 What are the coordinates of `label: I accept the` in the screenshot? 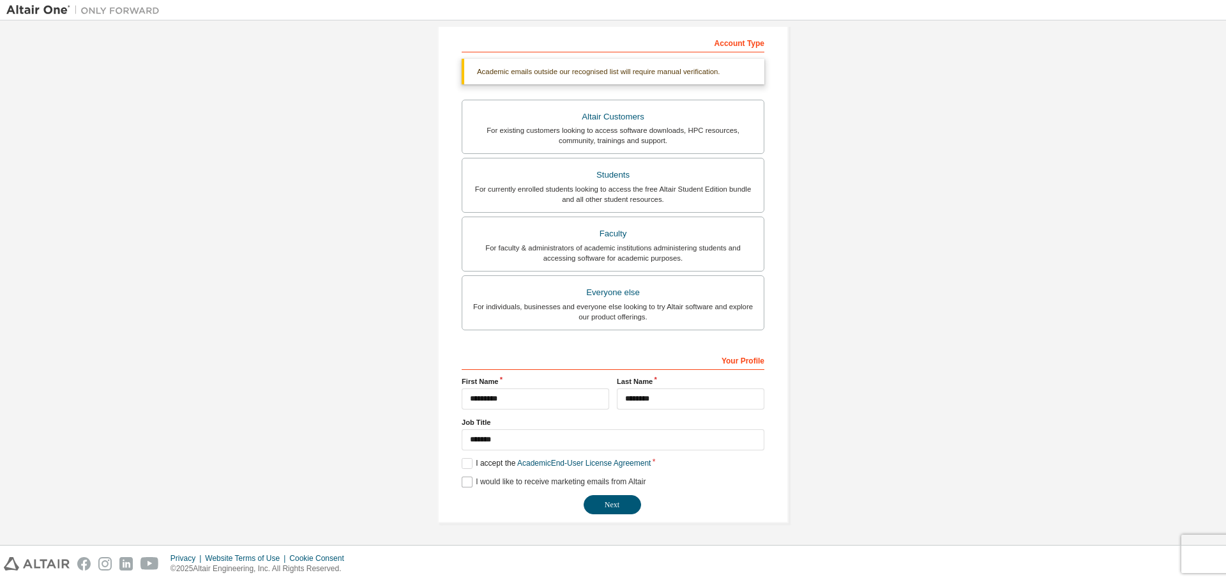 It's located at (556, 463).